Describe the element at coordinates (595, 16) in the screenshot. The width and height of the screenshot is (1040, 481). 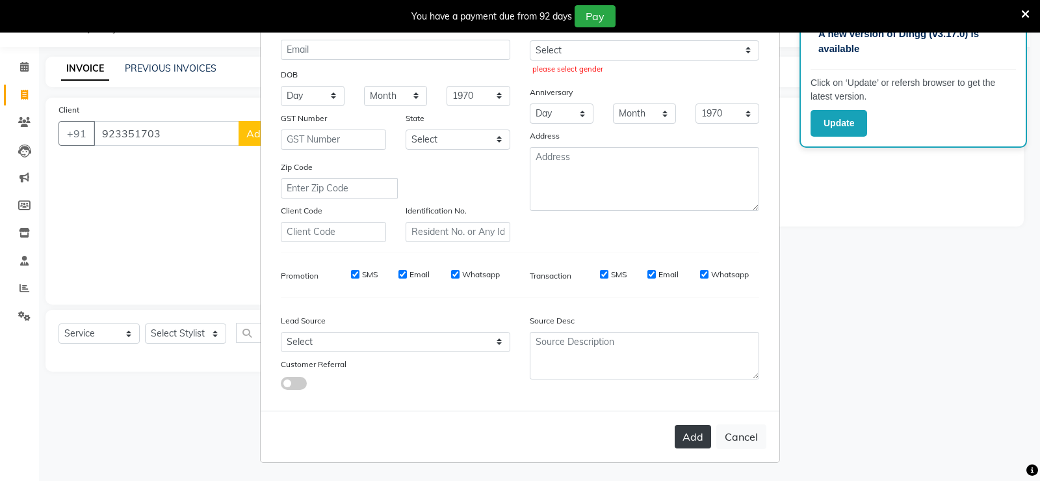
I see `button: Pay` at that location.